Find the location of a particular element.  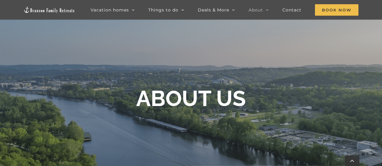

span: Book Now is located at coordinates (336, 10).